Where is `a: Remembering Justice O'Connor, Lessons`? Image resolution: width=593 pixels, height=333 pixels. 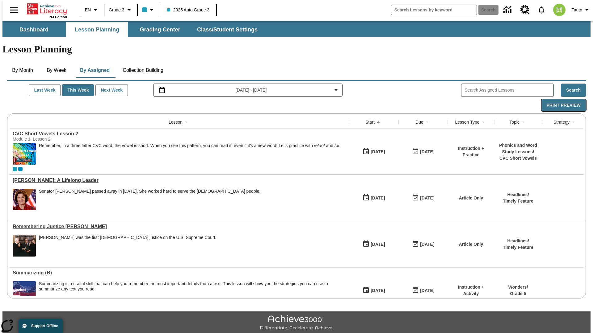 a: Remembering Justice O'Connor, Lessons is located at coordinates (179, 227).